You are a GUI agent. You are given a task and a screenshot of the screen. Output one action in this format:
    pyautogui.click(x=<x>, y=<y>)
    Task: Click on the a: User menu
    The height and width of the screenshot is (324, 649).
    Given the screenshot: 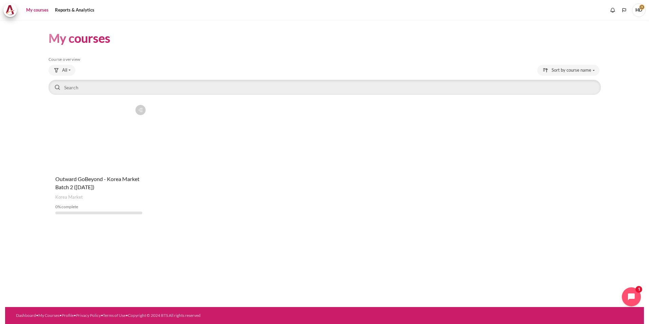 What is the action you would take?
    pyautogui.click(x=639, y=10)
    